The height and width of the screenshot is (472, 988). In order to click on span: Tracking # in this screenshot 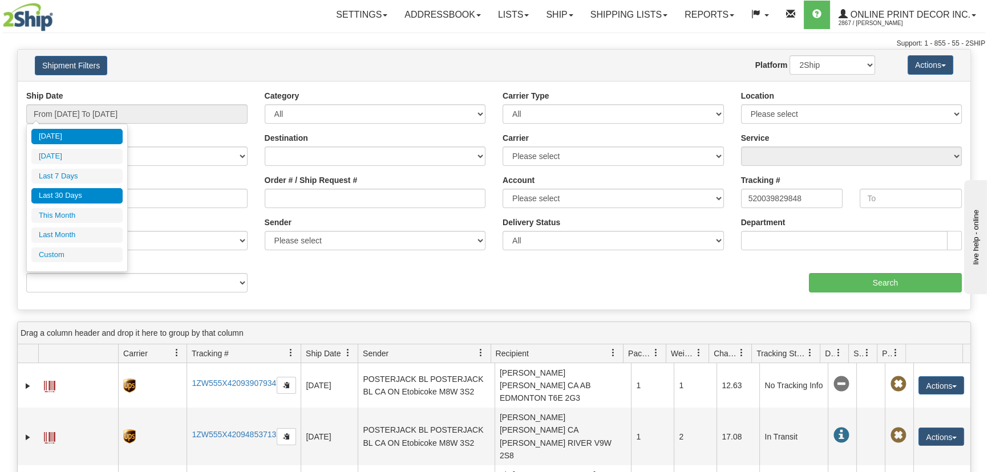, I will do `click(210, 354)`.